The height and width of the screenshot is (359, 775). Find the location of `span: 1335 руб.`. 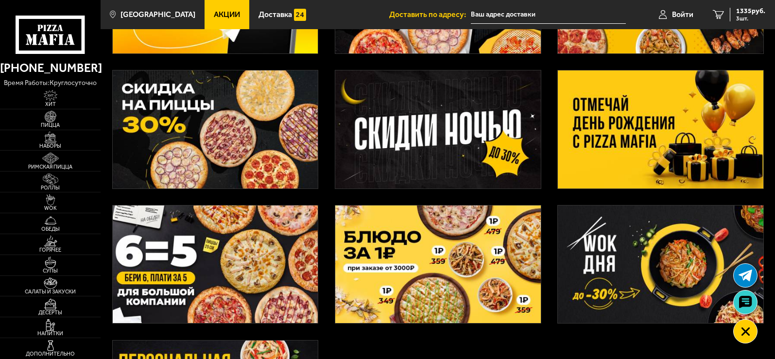

span: 1335 руб. is located at coordinates (750, 11).